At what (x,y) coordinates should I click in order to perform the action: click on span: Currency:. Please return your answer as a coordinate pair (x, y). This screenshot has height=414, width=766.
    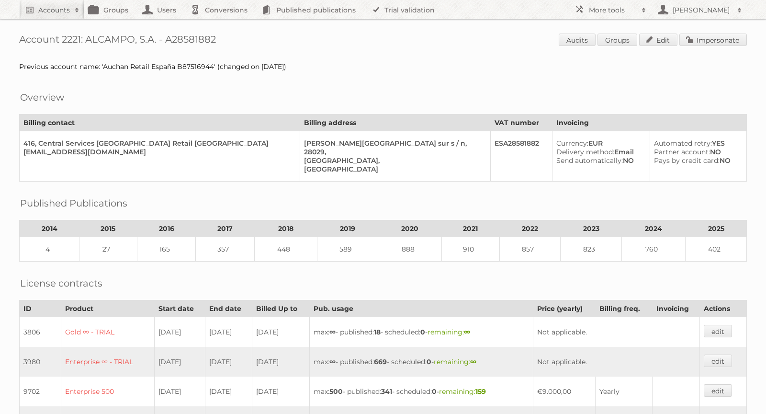
    Looking at the image, I should click on (572, 143).